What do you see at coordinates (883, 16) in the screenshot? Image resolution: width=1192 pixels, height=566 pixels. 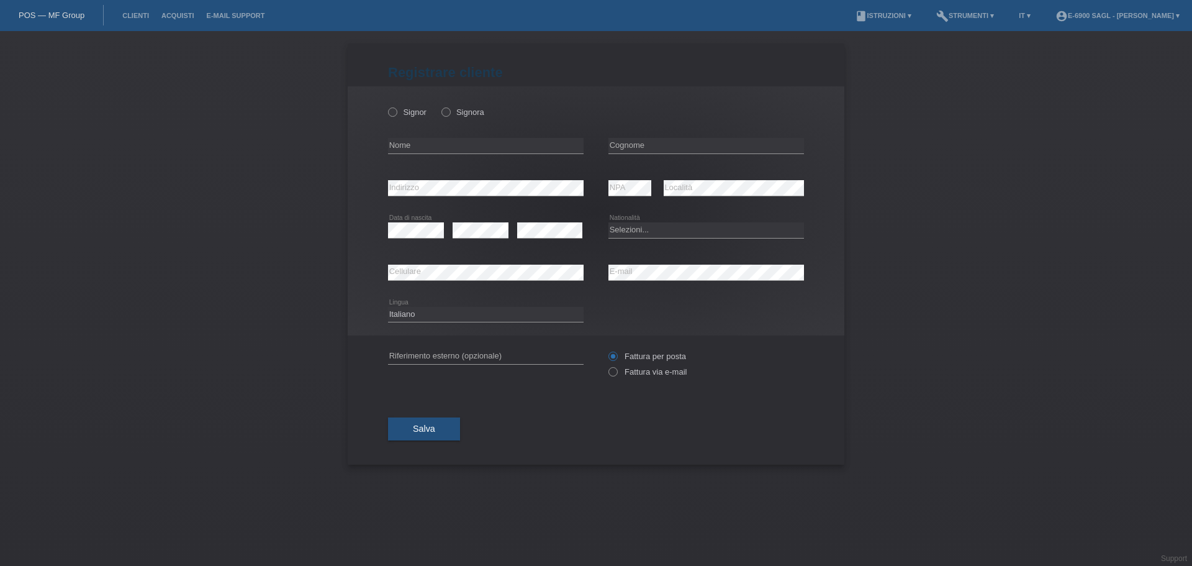 I see `a: bookIstruzioni ▾` at bounding box center [883, 16].